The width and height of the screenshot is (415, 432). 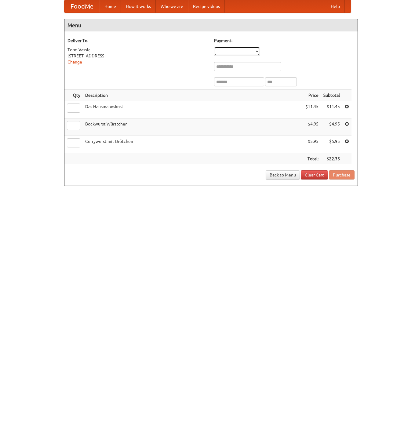 What do you see at coordinates (193, 95) in the screenshot?
I see `th: Description` at bounding box center [193, 95].